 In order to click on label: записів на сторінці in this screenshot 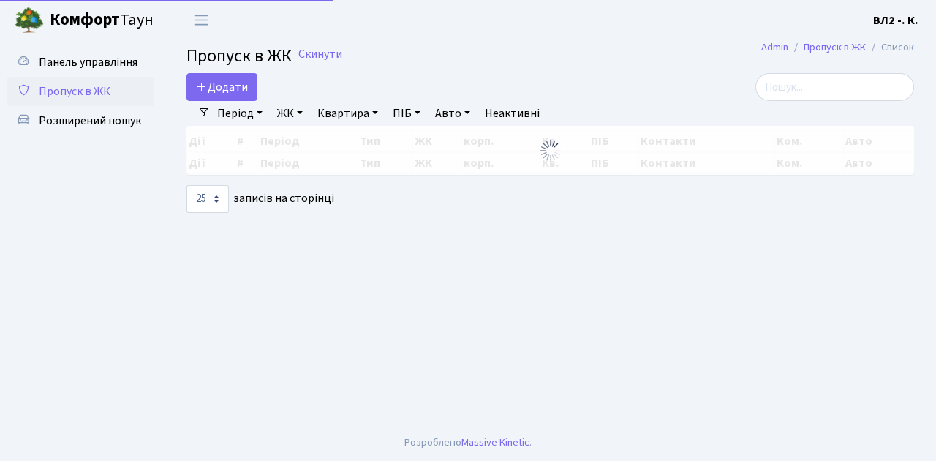, I will do `click(260, 199)`.